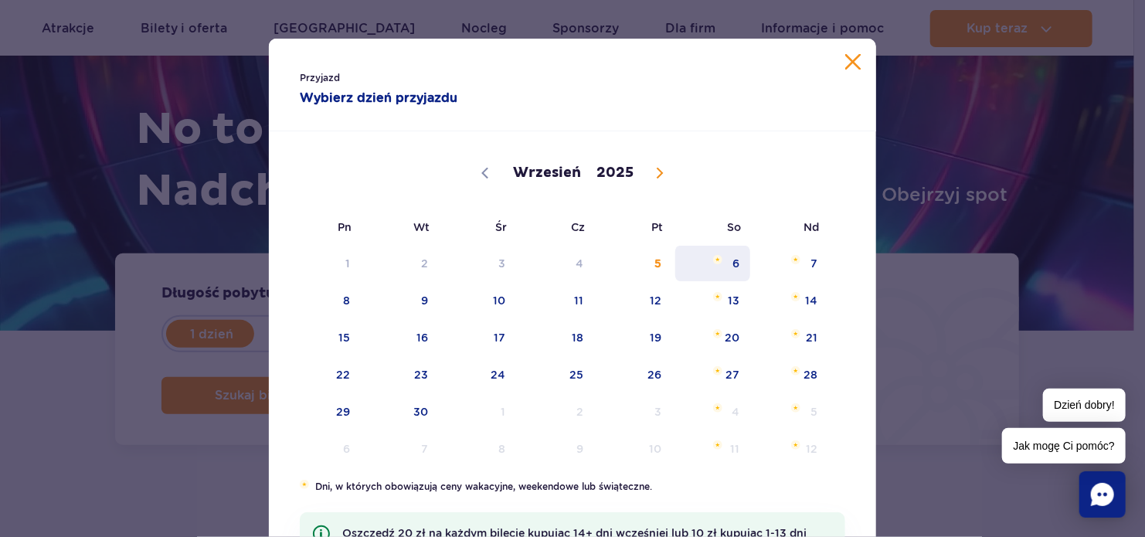 Image resolution: width=1145 pixels, height=537 pixels. What do you see at coordinates (323, 412) in the screenshot?
I see `span: Wrzesień 29, 2025` at bounding box center [323, 412].